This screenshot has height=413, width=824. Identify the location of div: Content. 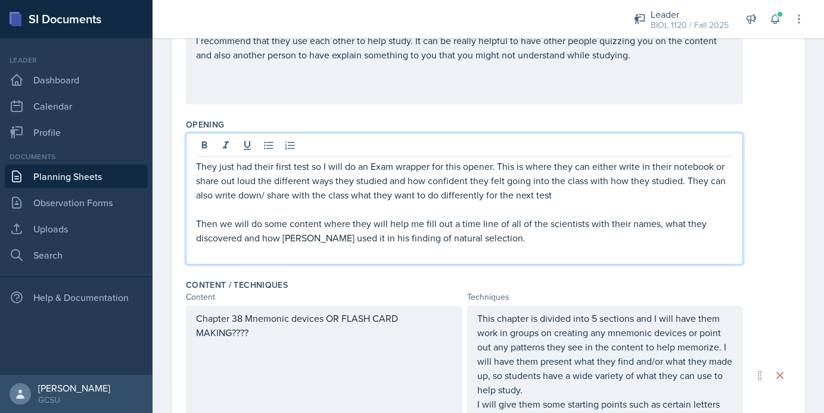
(324, 297).